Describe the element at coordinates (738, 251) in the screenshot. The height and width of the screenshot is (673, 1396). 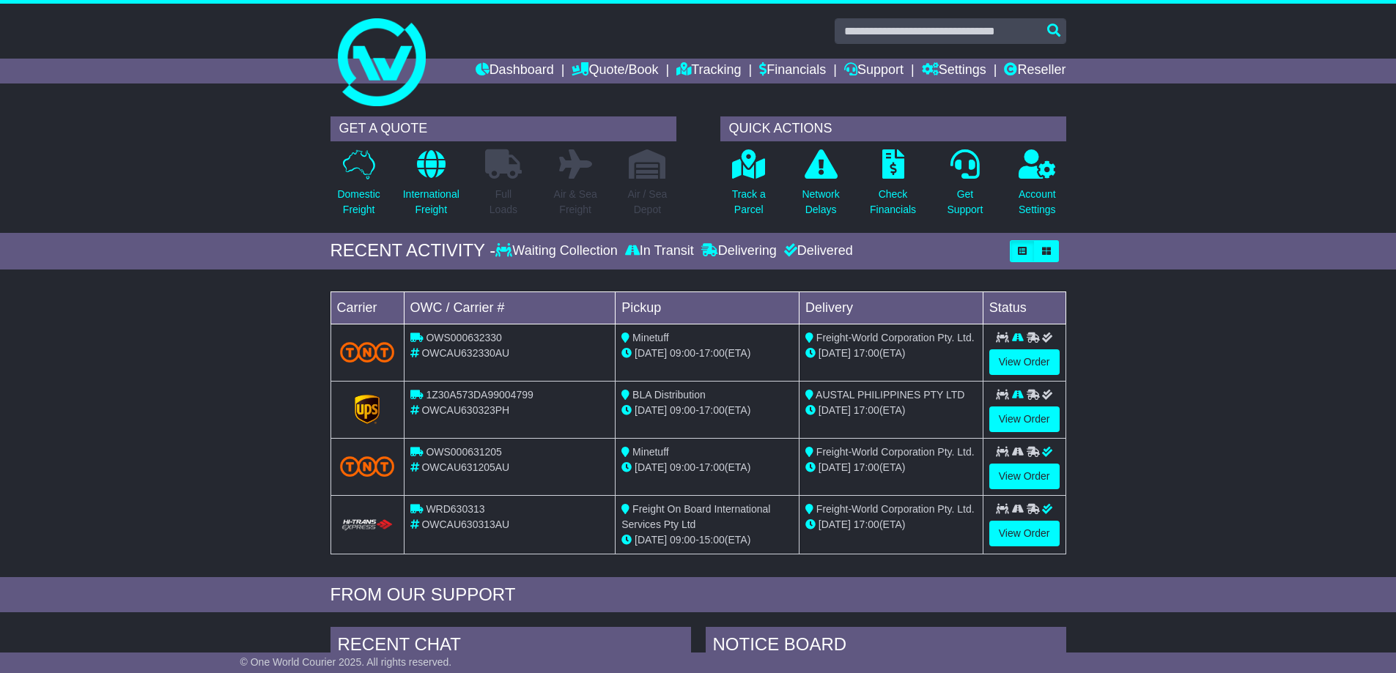
I see `div: Delivering` at that location.